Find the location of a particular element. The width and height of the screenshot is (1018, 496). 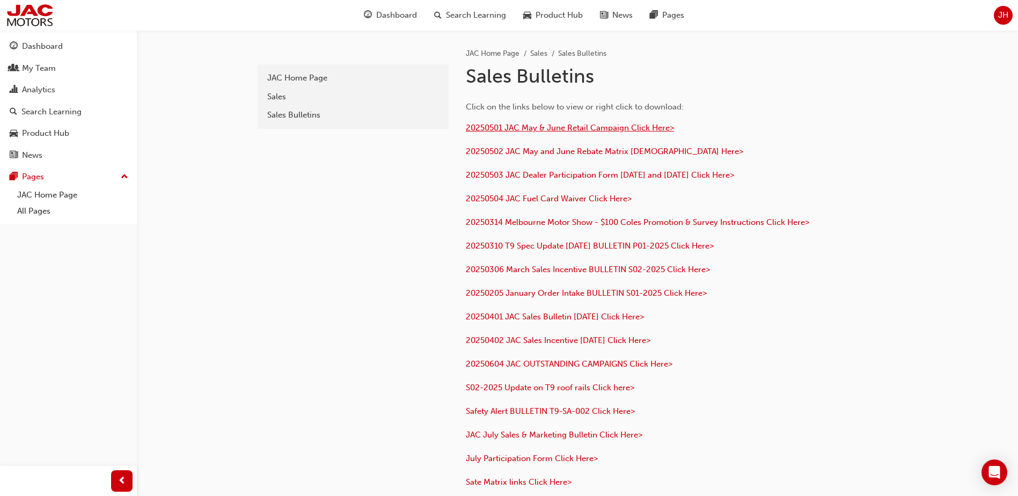

span: 20250205 January Order Intake BULLETIN S01-2025 Click Here> is located at coordinates (586, 293).